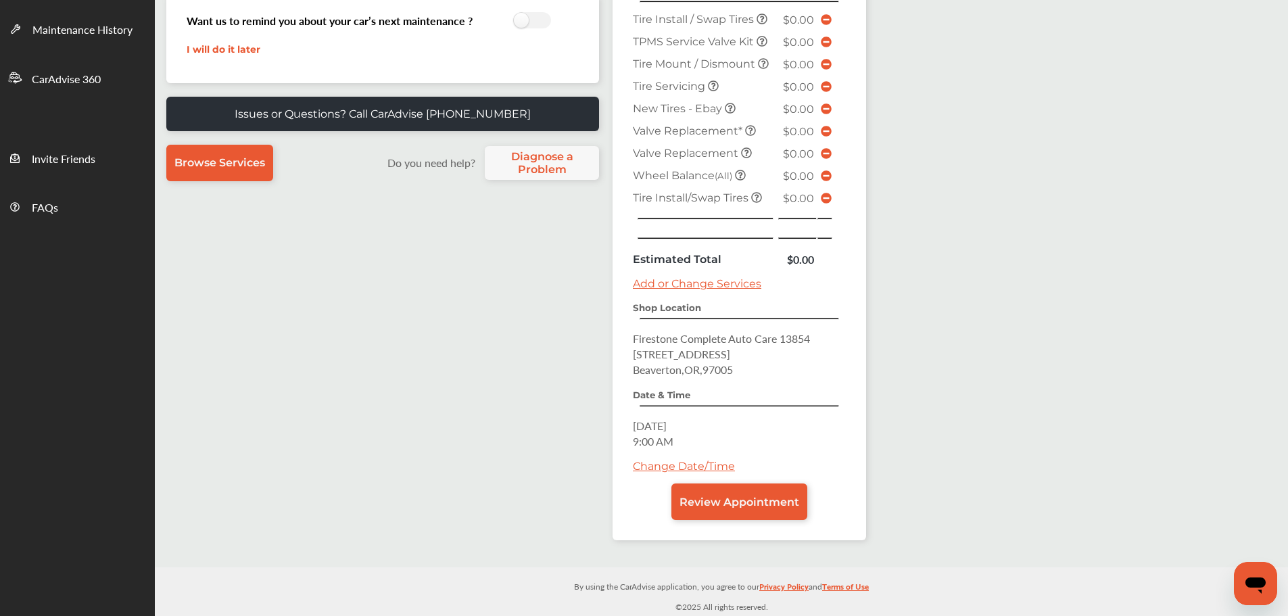 Image resolution: width=1288 pixels, height=616 pixels. I want to click on span: Beaverton , OR , 97005, so click(683, 369).